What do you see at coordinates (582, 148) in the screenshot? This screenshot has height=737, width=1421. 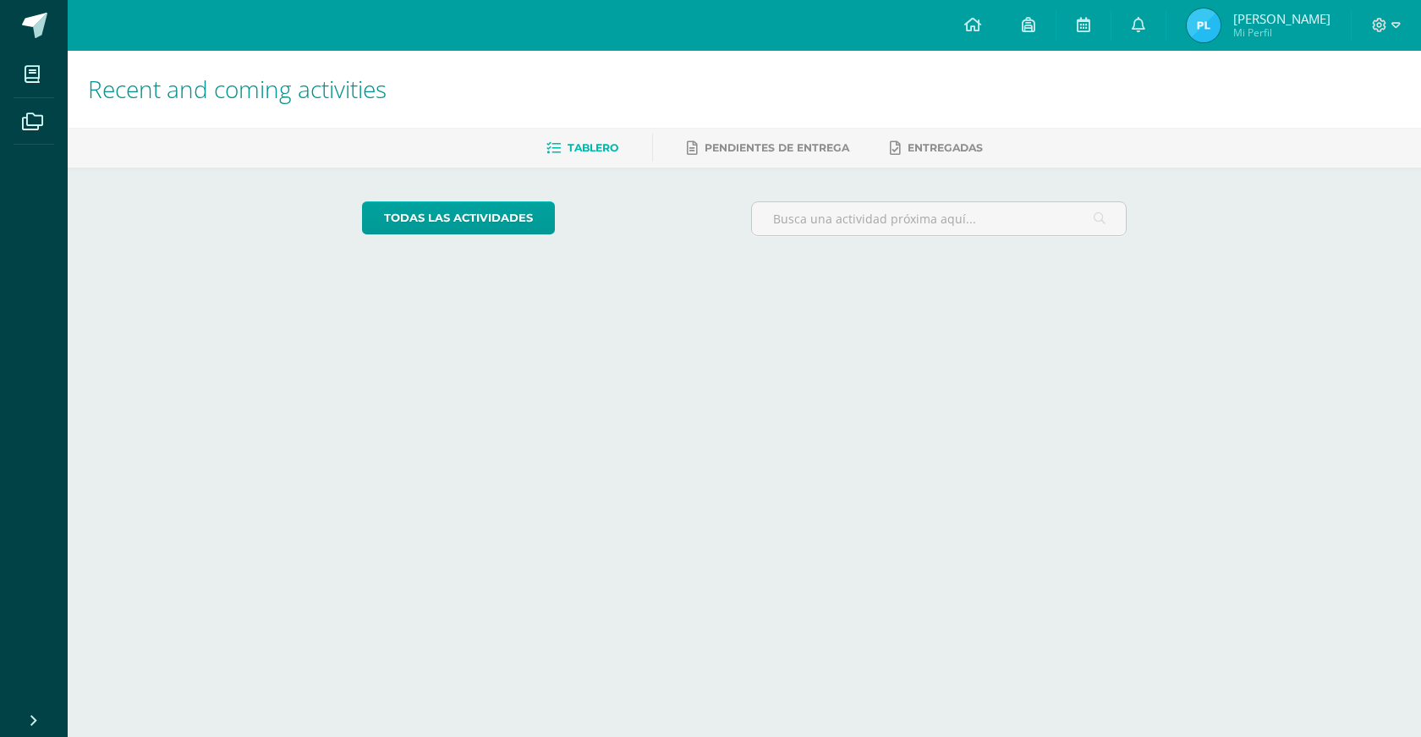 I see `a: Tablero` at bounding box center [582, 148].